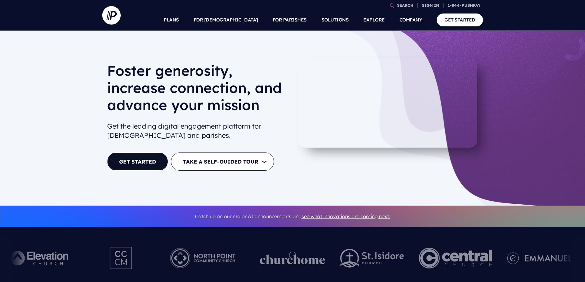 The width and height of the screenshot is (585, 282). What do you see at coordinates (372, 258) in the screenshot?
I see `img: pp_logos_2` at bounding box center [372, 258].